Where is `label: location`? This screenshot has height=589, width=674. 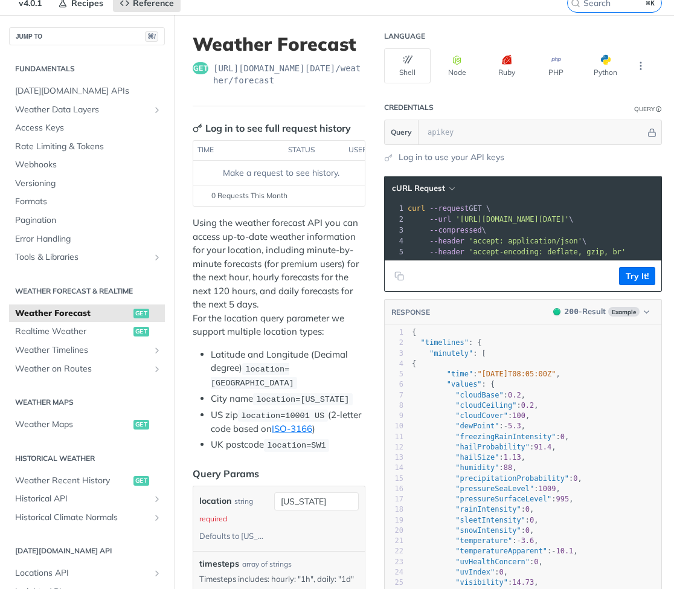
label: location is located at coordinates (215, 500).